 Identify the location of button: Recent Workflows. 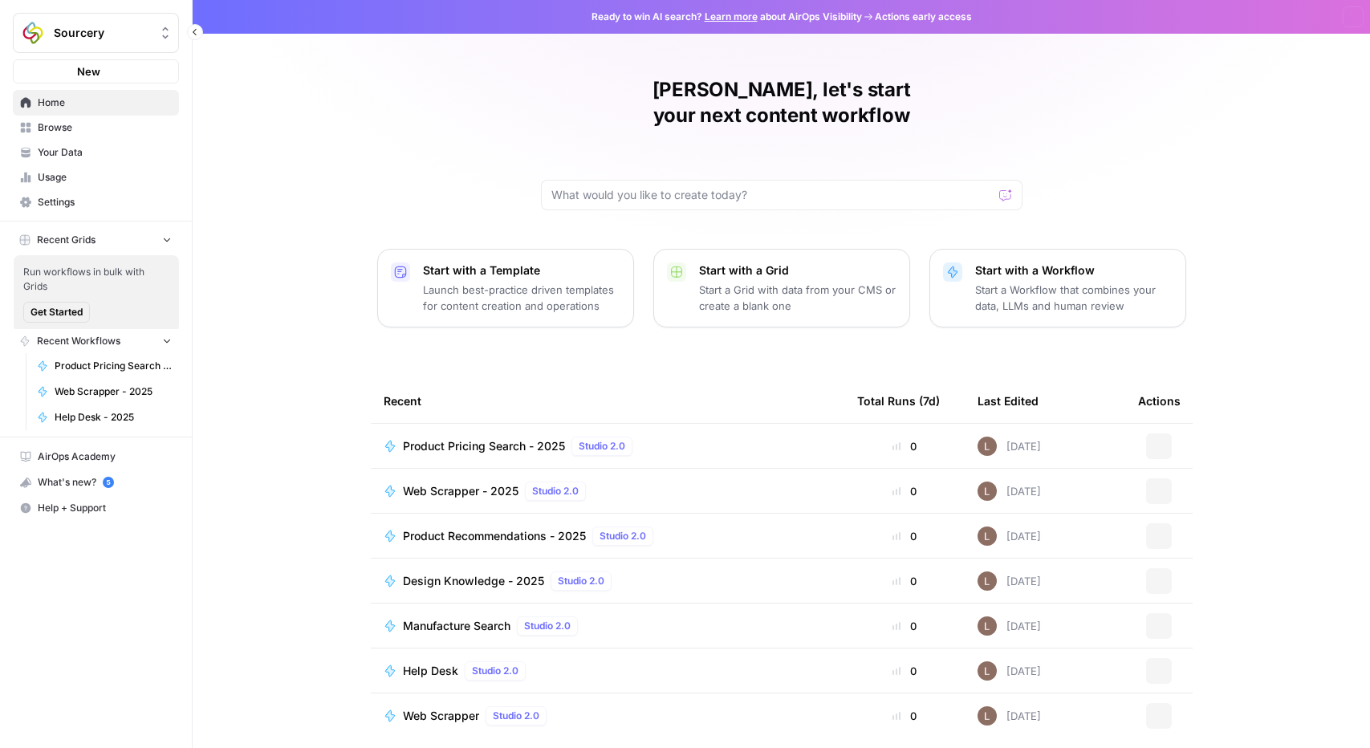
(96, 341).